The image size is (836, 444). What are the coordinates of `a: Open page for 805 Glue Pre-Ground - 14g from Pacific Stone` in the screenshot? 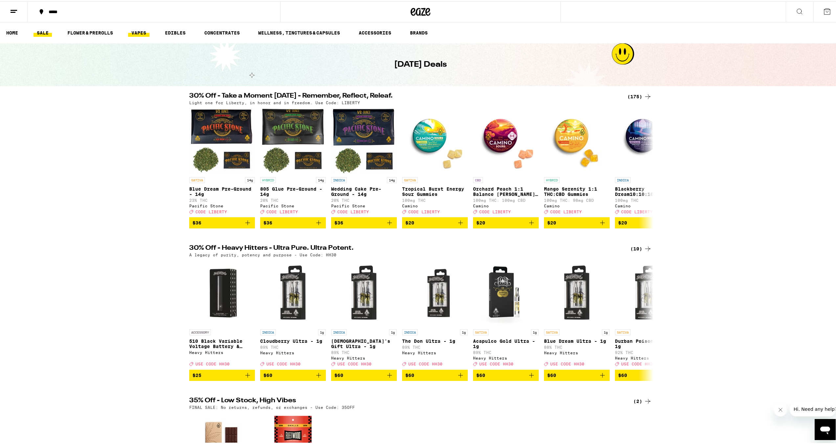 It's located at (293, 161).